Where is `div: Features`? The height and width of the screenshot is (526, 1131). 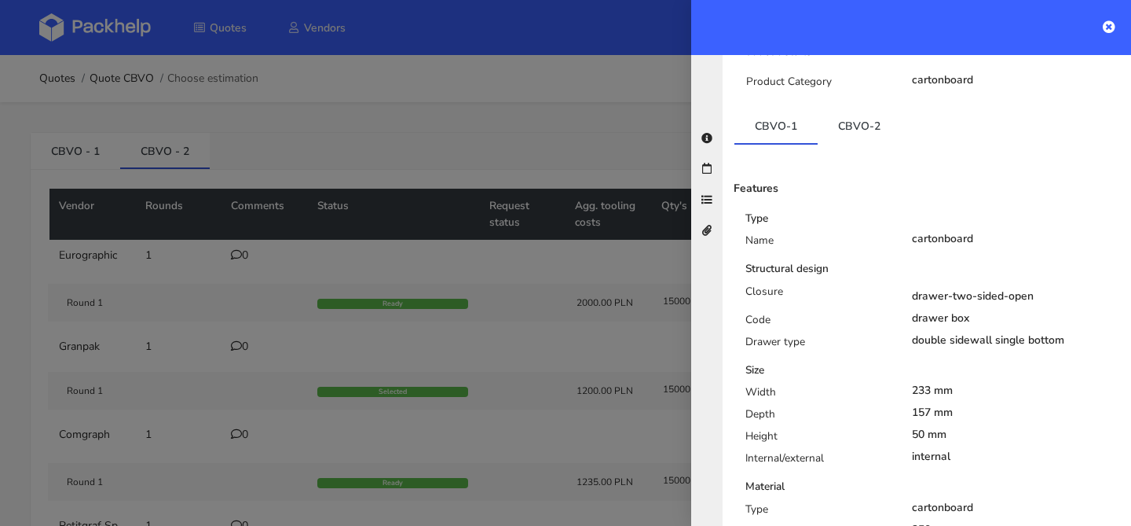 div: Features is located at coordinates (808, 189).